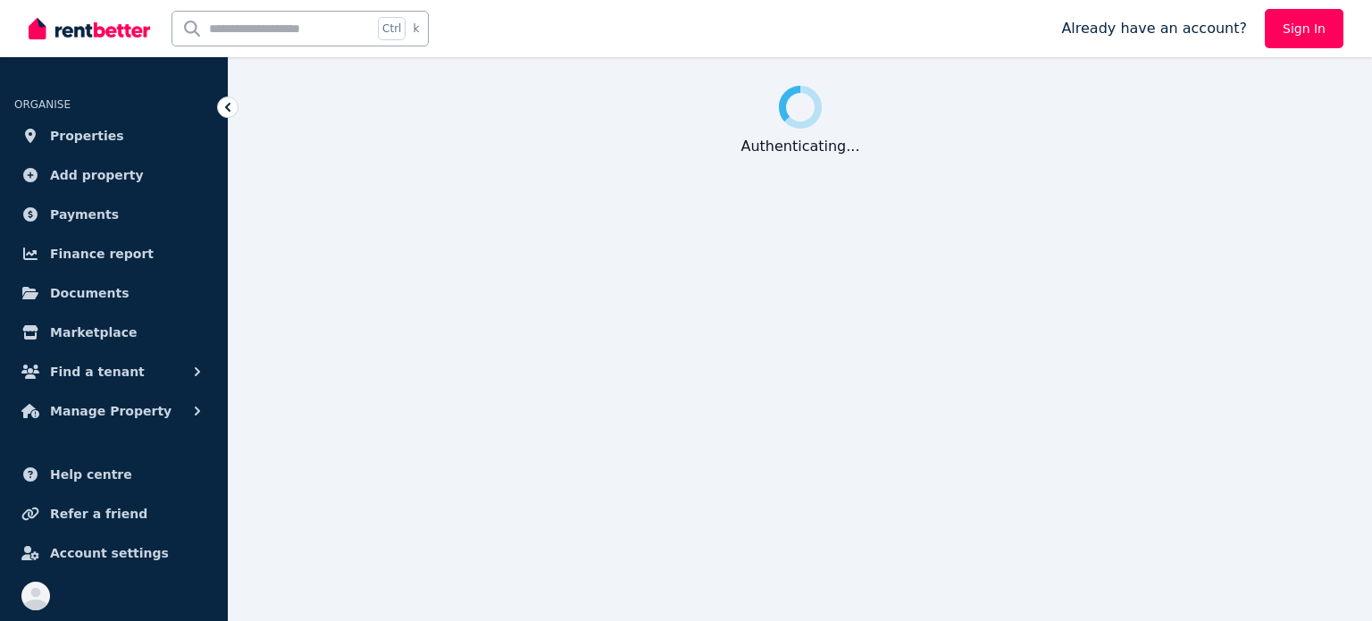 Image resolution: width=1372 pixels, height=621 pixels. What do you see at coordinates (89, 293) in the screenshot?
I see `span: Documents` at bounding box center [89, 293].